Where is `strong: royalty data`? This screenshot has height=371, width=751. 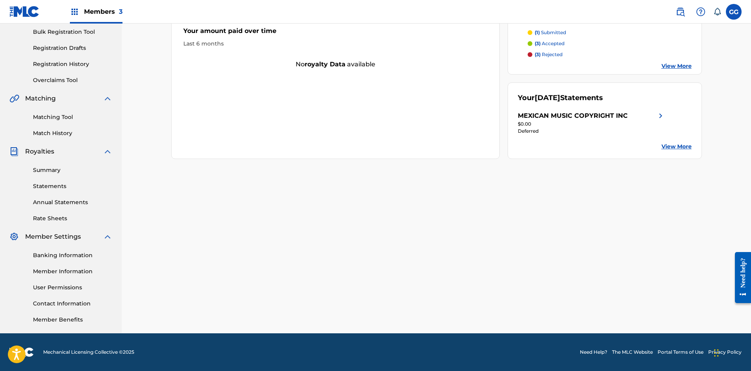
strong: royalty data is located at coordinates (325, 64).